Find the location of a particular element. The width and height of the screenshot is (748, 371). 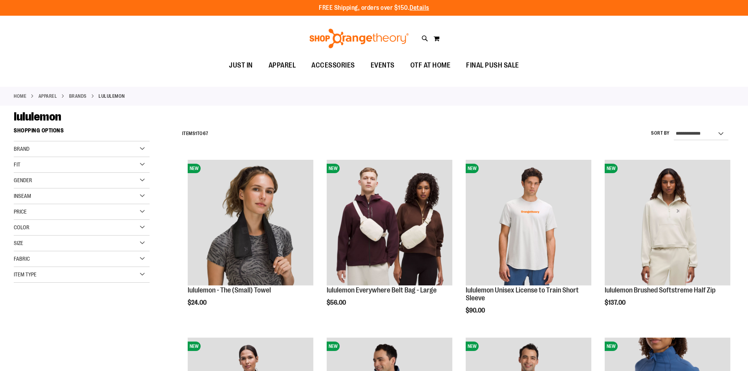

label: Sort By is located at coordinates (661, 133).